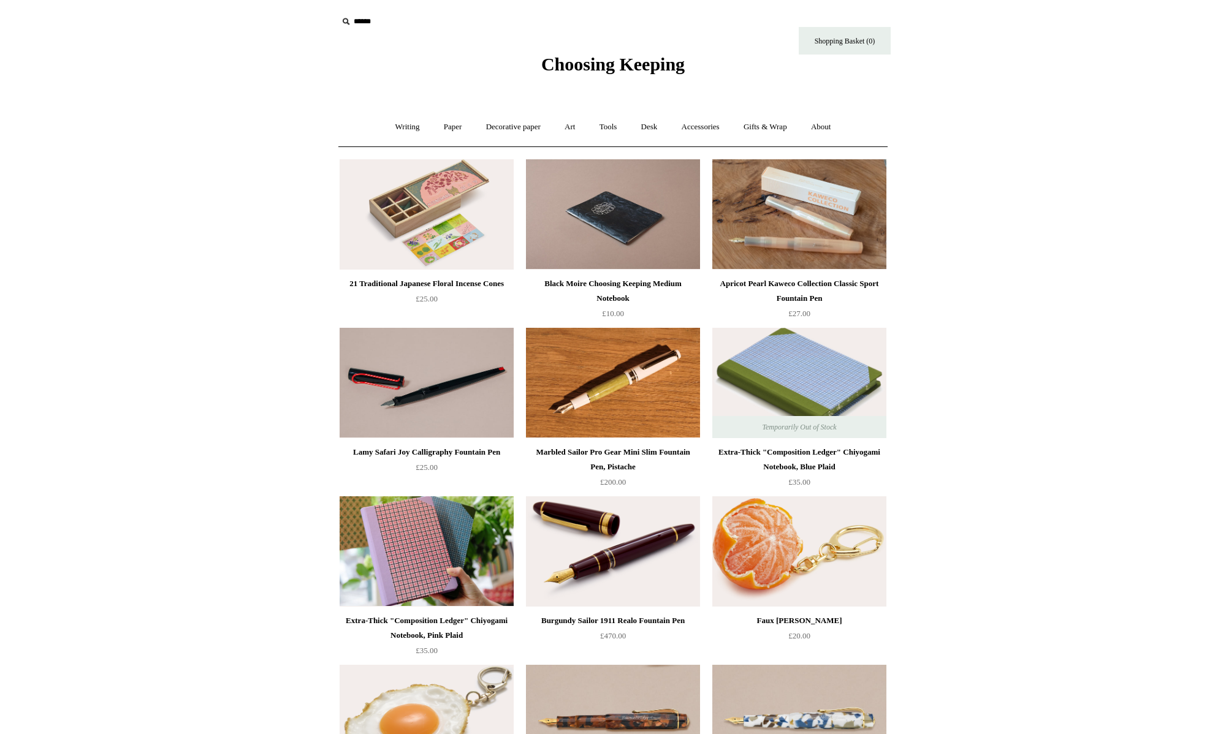 Image resolution: width=1226 pixels, height=734 pixels. What do you see at coordinates (613, 215) in the screenshot?
I see `img: Black Moire Choosing Keeping Medium Notebook` at bounding box center [613, 215].